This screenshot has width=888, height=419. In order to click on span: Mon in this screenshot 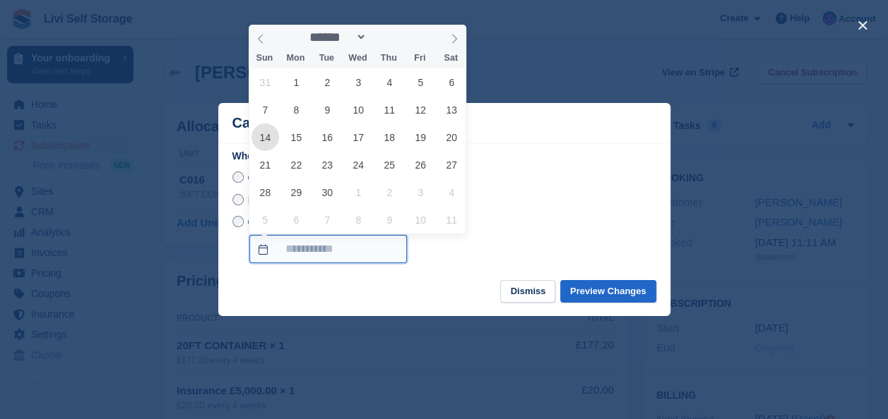, I will do `click(295, 58)`.